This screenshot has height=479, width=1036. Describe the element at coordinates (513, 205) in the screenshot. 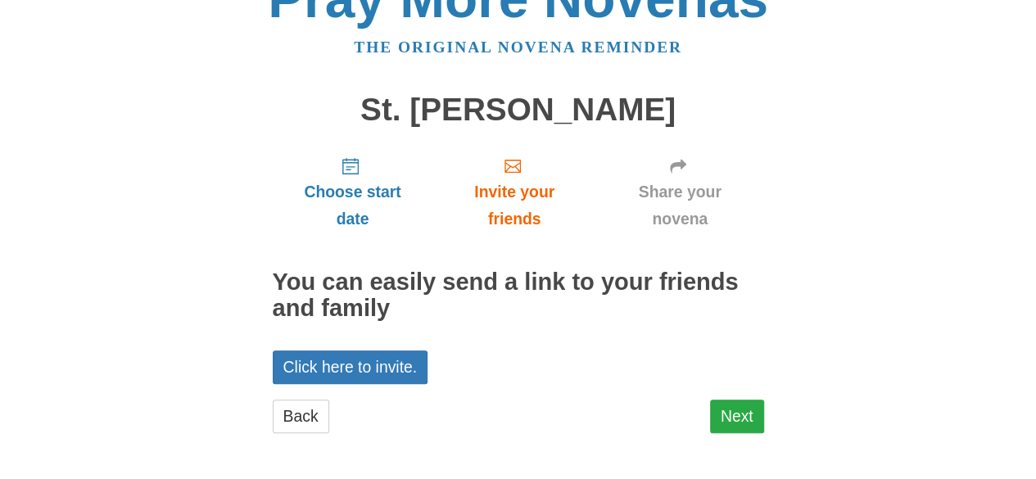

I see `span: Invite your friends` at that location.